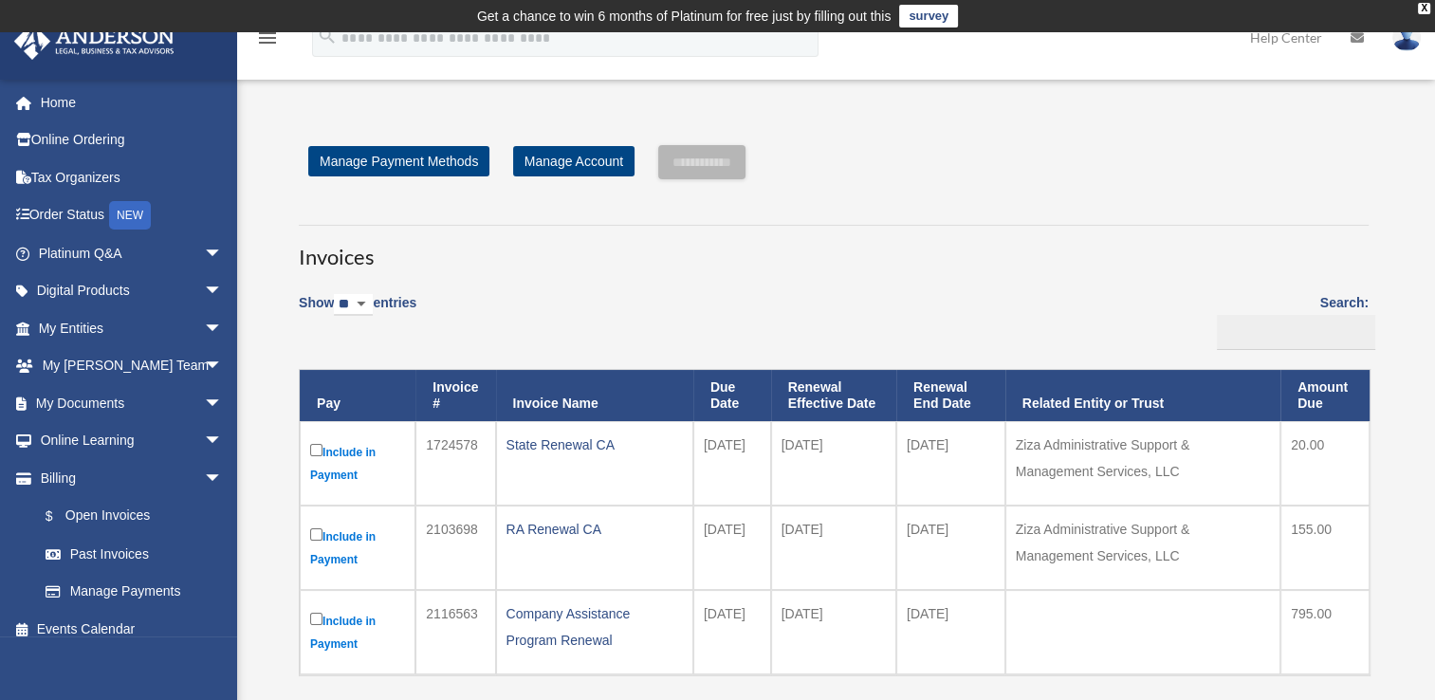 The image size is (1435, 700). Describe the element at coordinates (132, 403) in the screenshot. I see `a: My Documentsarrow_drop_down` at that location.